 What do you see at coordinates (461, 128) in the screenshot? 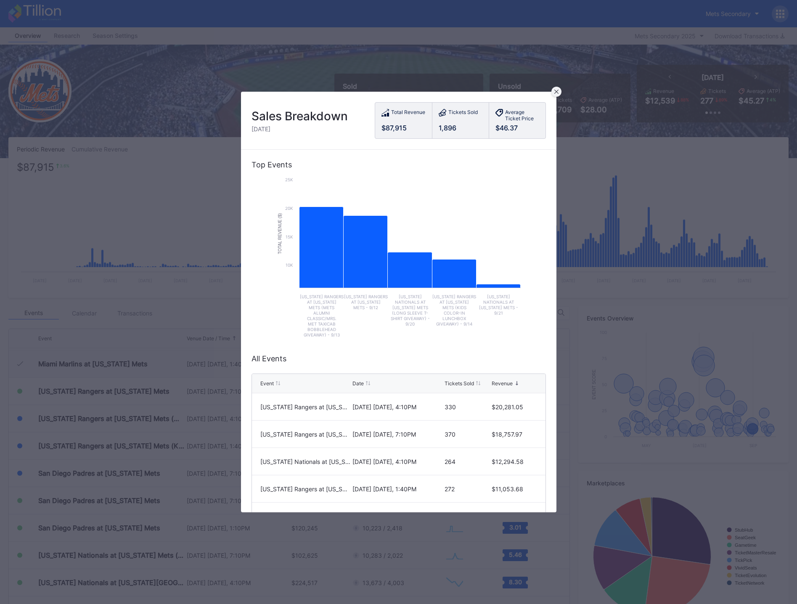
I see `div: 1,896` at bounding box center [461, 128].